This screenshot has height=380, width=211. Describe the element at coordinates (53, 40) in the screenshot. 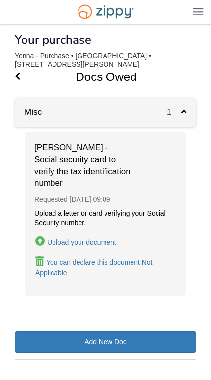

I see `h1: Your purchase` at that location.